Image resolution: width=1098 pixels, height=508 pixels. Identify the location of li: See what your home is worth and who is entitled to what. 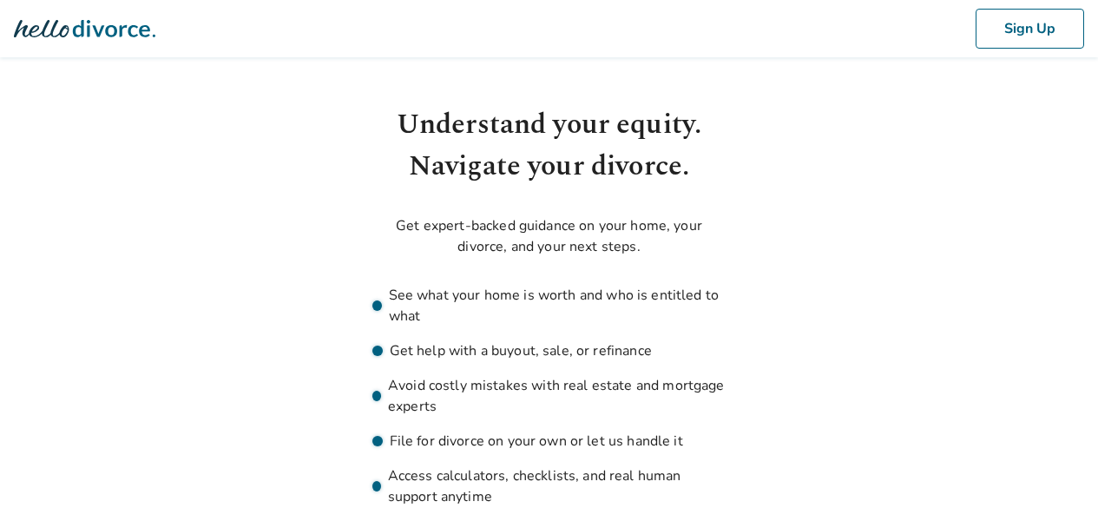
(549, 306).